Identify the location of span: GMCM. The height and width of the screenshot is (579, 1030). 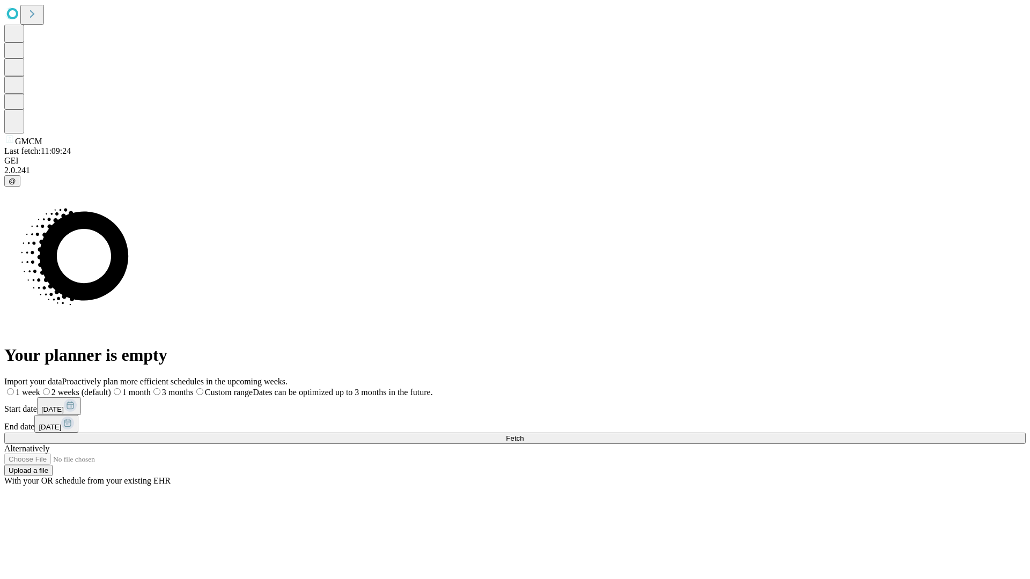
(28, 141).